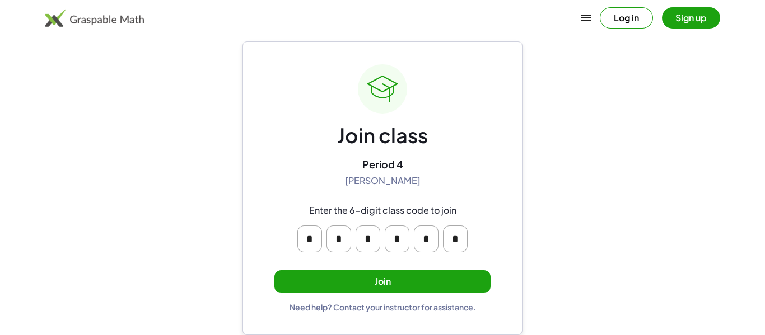  Describe the element at coordinates (397, 239) in the screenshot. I see `input: Please enter OTP character 4` at that location.